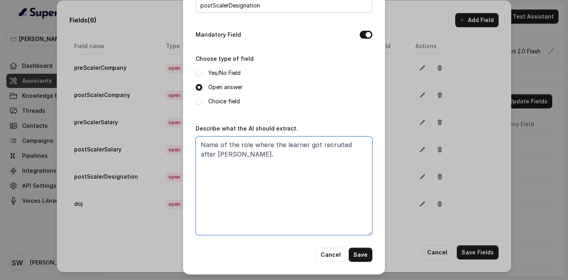 The image size is (568, 280). I want to click on label: Mandatory Field, so click(218, 35).